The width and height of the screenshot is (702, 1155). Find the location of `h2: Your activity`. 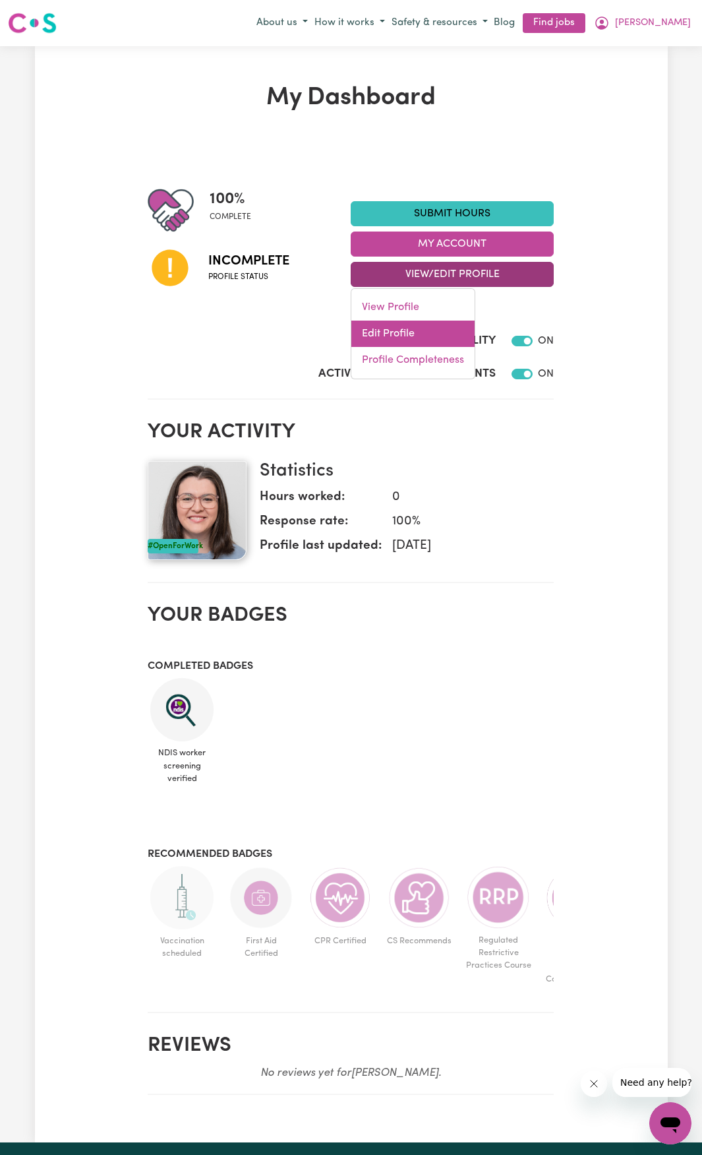

h2: Your activity is located at coordinates (351, 433).